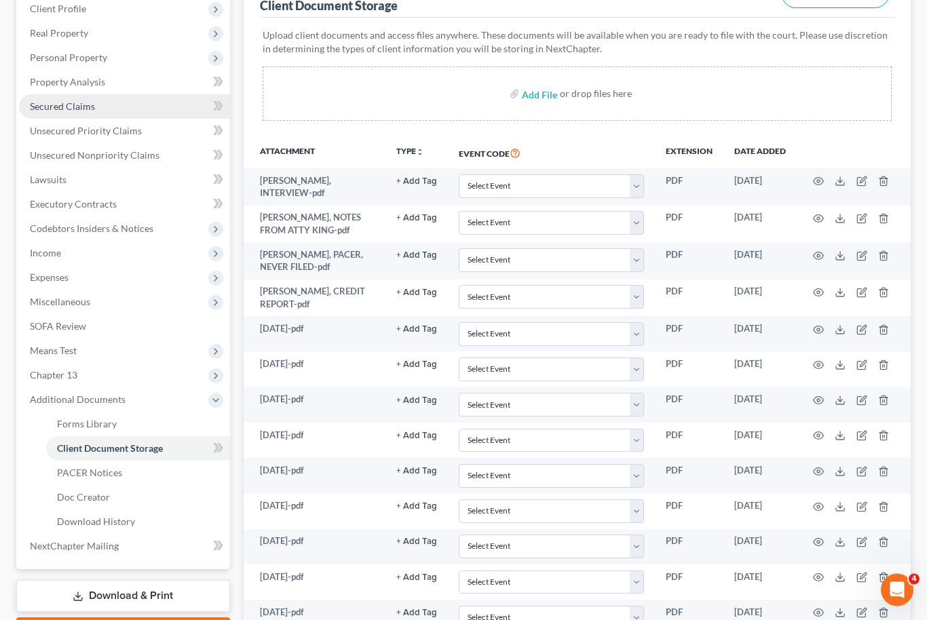 This screenshot has width=927, height=620. What do you see at coordinates (77, 400) in the screenshot?
I see `span: Additional Documents` at bounding box center [77, 400].